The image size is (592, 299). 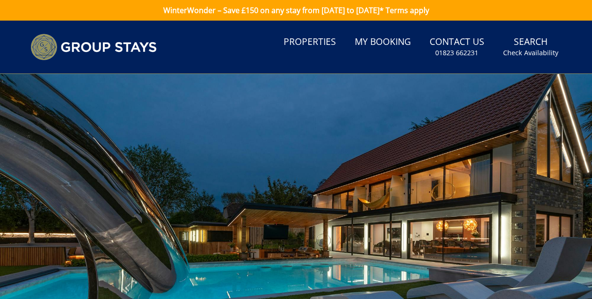 What do you see at coordinates (457, 47) in the screenshot?
I see `a: Contact Us01823 662231` at bounding box center [457, 47].